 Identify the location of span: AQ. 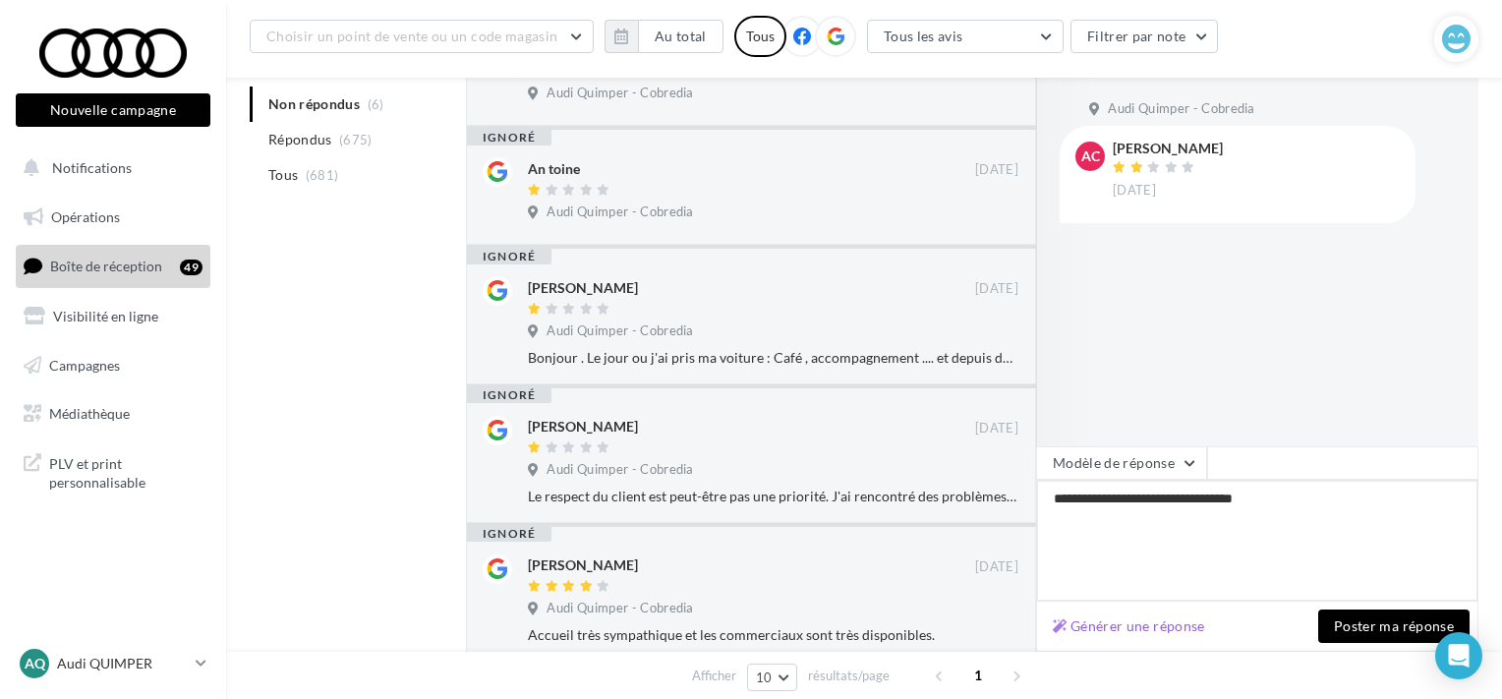
(34, 663).